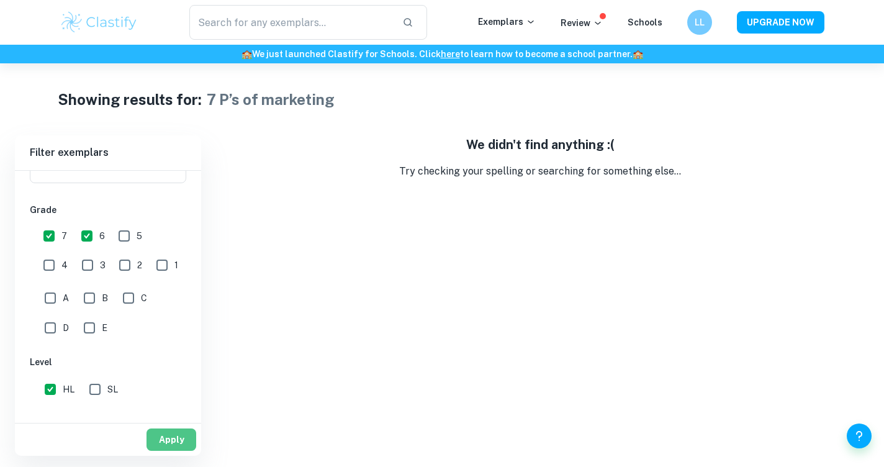 The image size is (884, 467). What do you see at coordinates (271, 99) in the screenshot?
I see `h1: 7 P’s of marketing` at bounding box center [271, 99].